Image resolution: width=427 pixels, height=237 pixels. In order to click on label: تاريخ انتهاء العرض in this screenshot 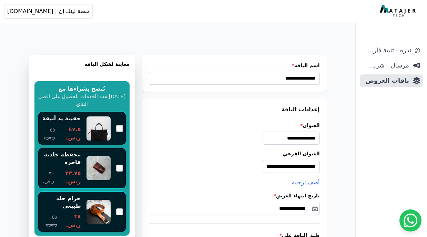, I will do `click(234, 196)`.